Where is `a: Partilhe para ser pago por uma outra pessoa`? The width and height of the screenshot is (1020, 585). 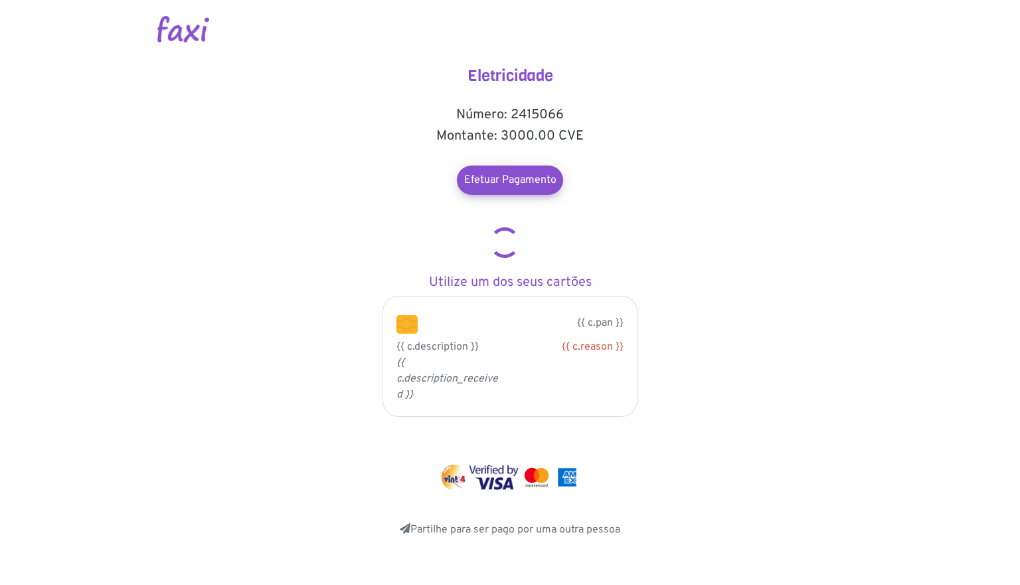
a: Partilhe para ser pago por uma outra pessoa is located at coordinates (510, 529).